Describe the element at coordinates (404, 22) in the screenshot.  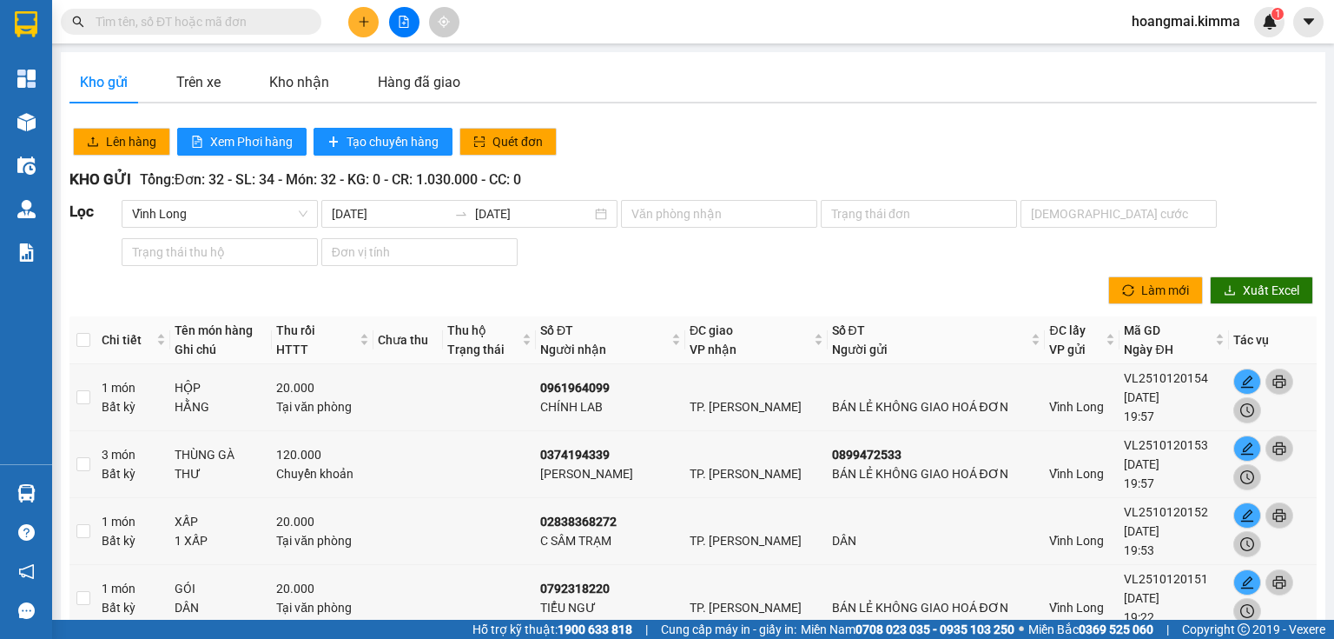
I see `span: file-add` at that location.